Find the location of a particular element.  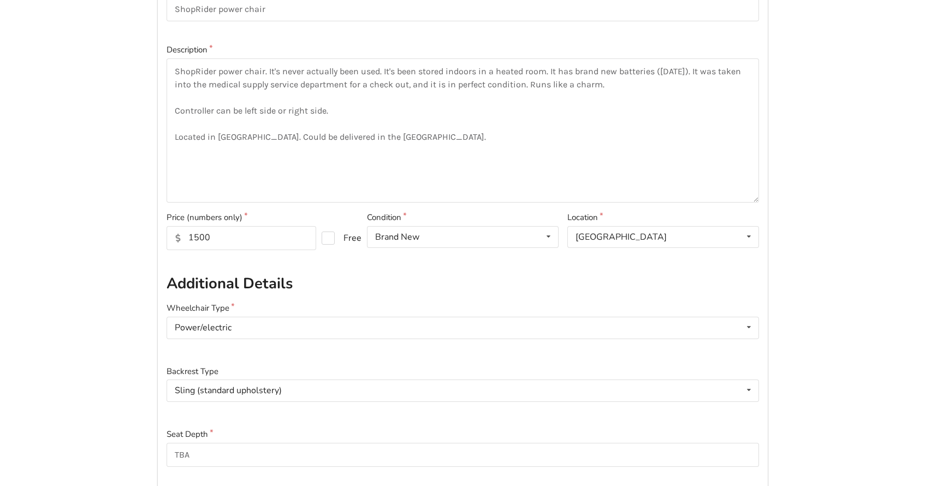

label: Condition is located at coordinates (463, 217).